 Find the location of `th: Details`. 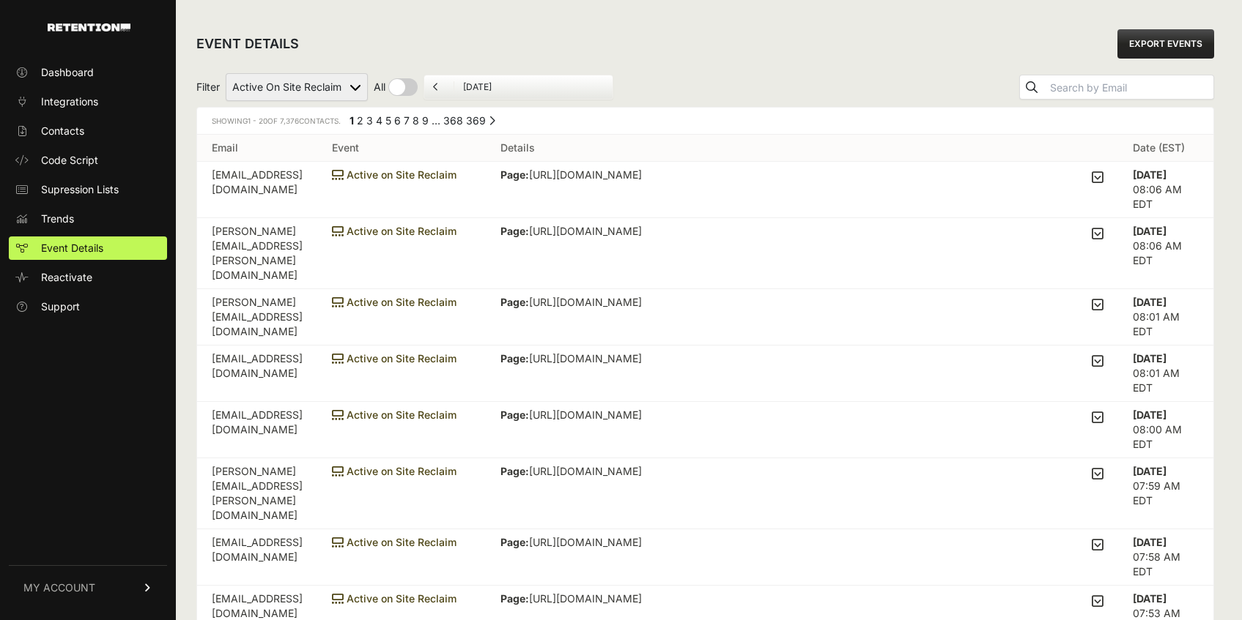

th: Details is located at coordinates (801, 148).